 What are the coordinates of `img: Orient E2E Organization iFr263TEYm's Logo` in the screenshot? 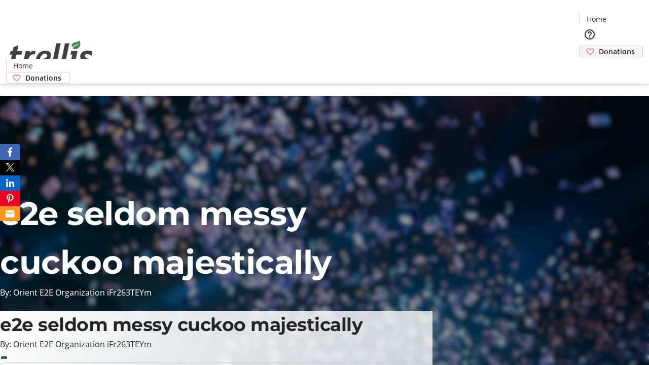 It's located at (51, 55).